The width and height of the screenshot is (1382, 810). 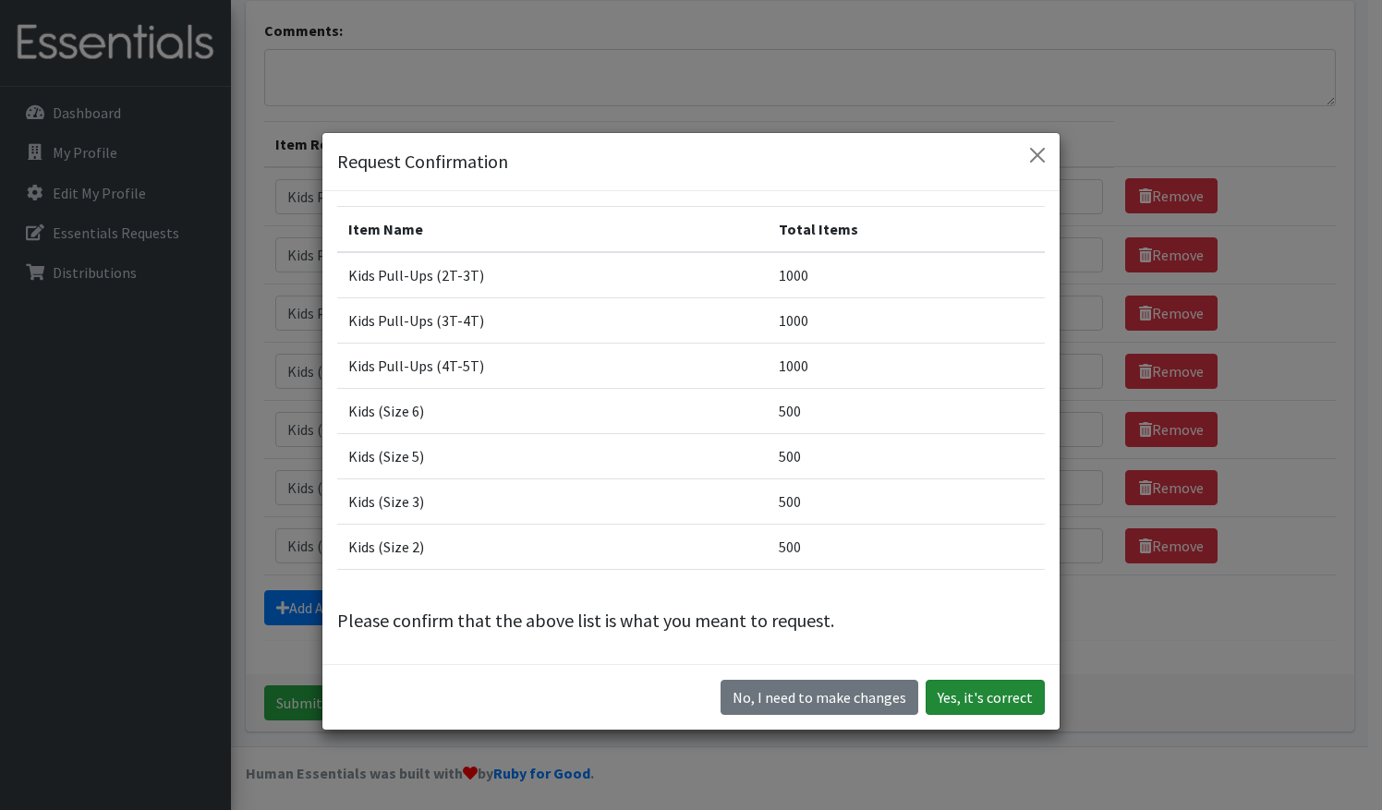 I want to click on td: Kids (Size 6), so click(x=552, y=410).